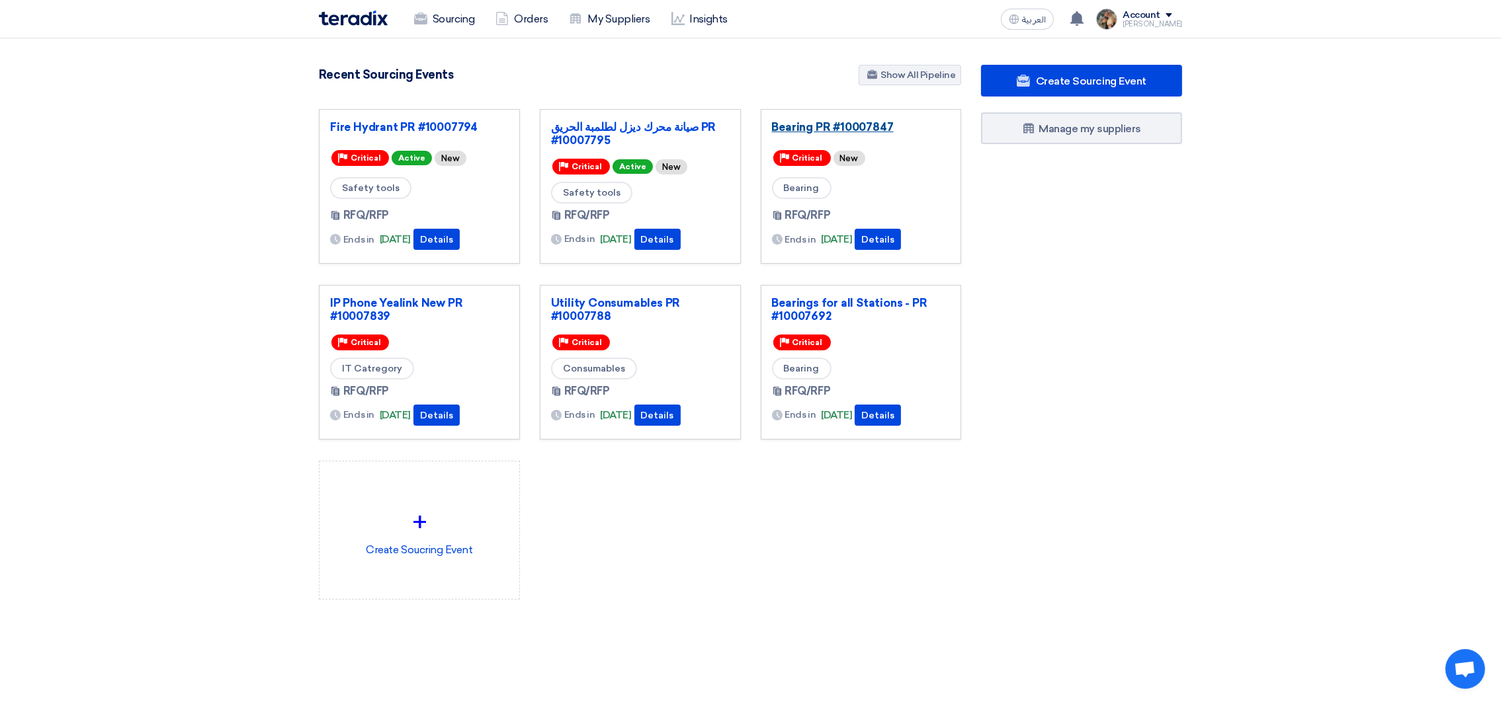  What do you see at coordinates (372, 368) in the screenshot?
I see `span: IT Catregory` at bounding box center [372, 368].